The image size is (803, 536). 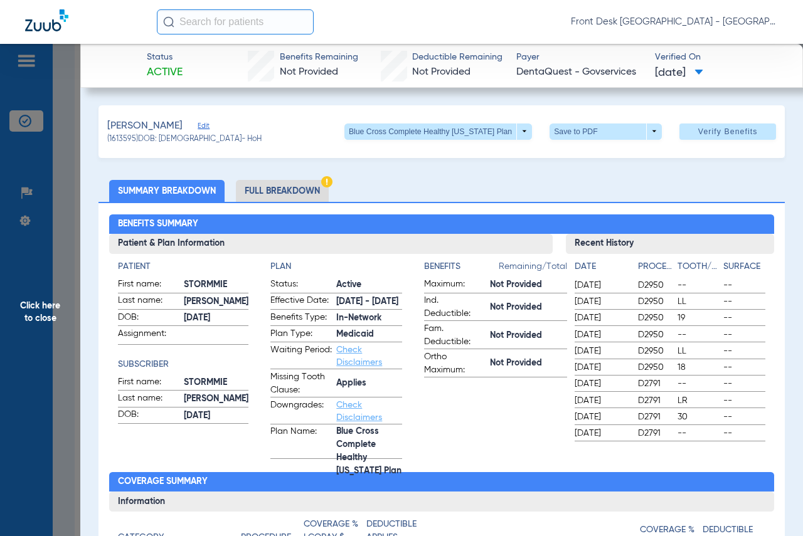 What do you see at coordinates (183, 267) in the screenshot?
I see `h4: Patient` at bounding box center [183, 267].